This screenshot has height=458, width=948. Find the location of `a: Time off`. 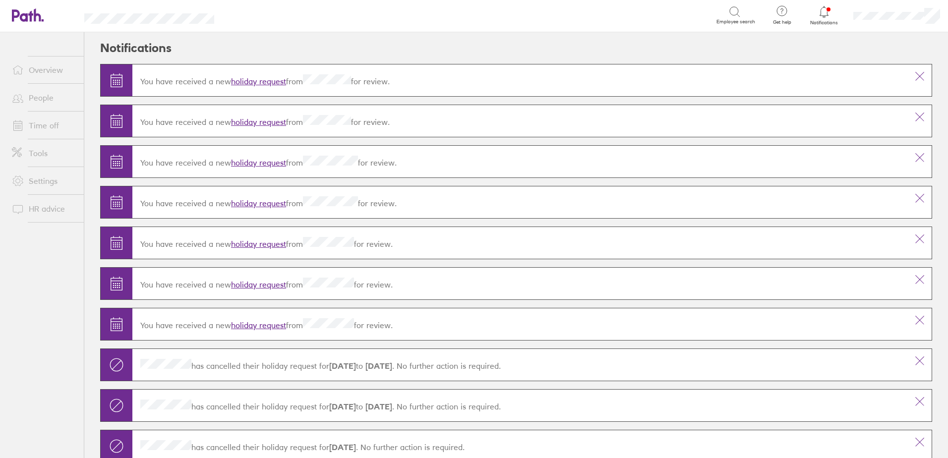

a: Time off is located at coordinates (44, 125).